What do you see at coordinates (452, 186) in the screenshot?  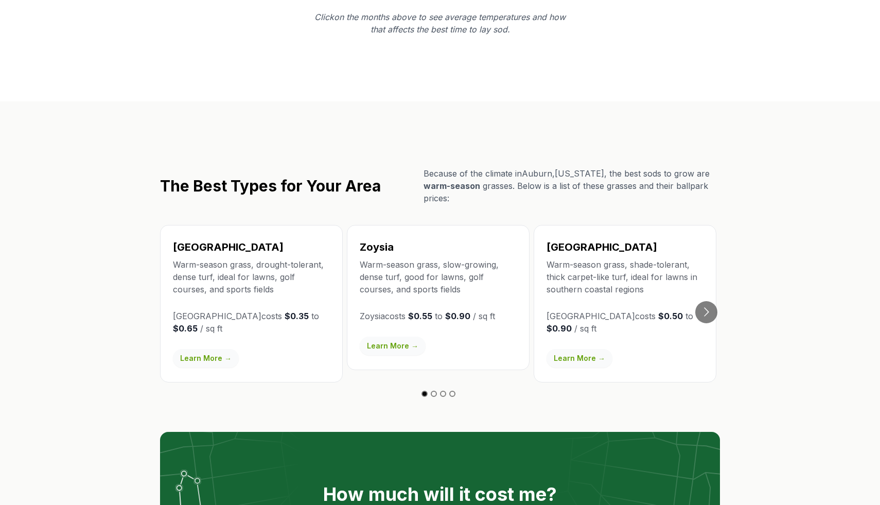 I see `span: warm-season` at bounding box center [452, 186].